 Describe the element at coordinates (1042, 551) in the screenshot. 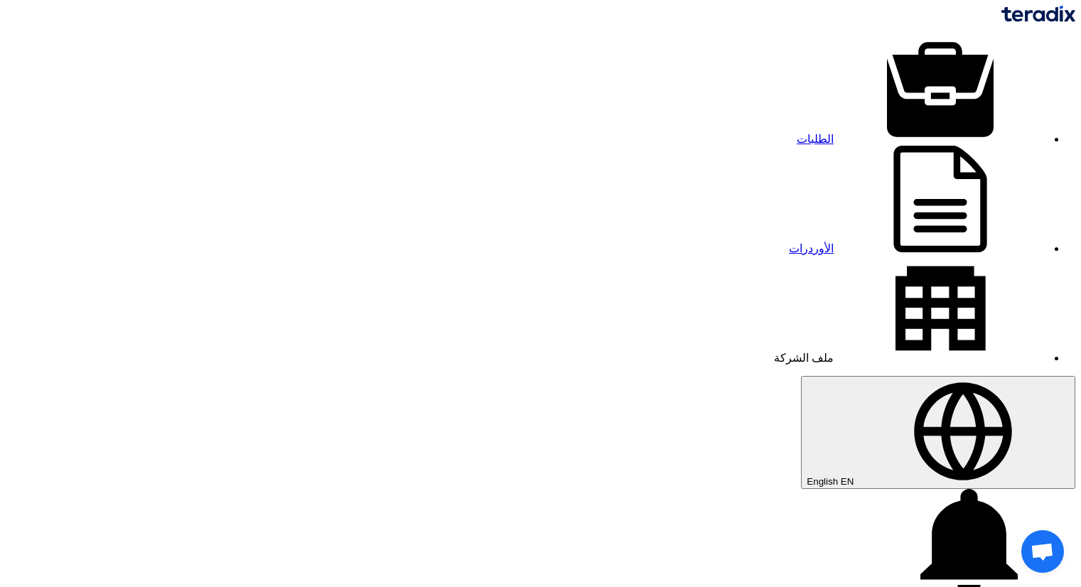

I see `a: Open chat` at that location.